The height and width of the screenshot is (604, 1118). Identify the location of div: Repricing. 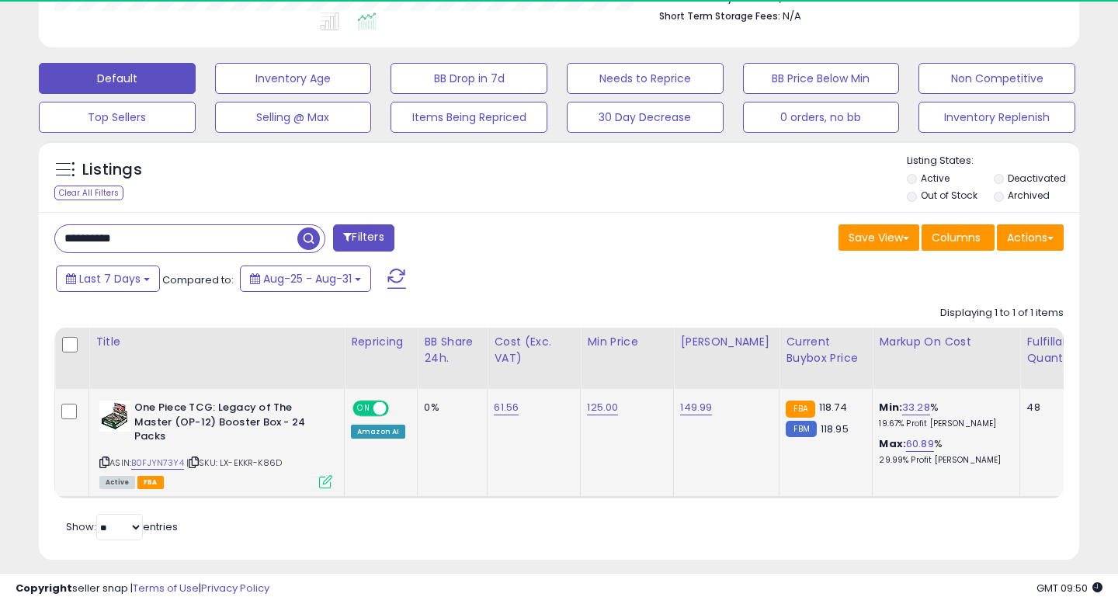
(380, 341).